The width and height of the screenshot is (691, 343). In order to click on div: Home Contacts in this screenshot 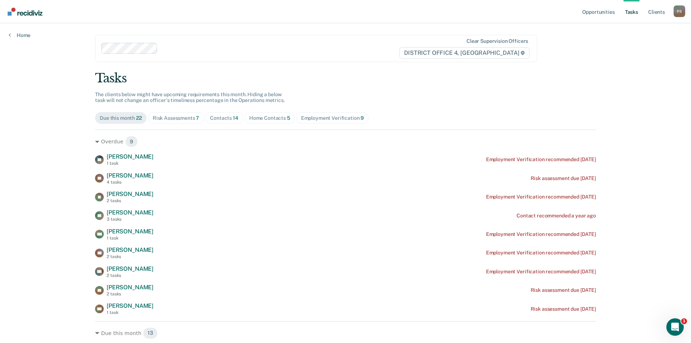, I will do `click(269, 118)`.